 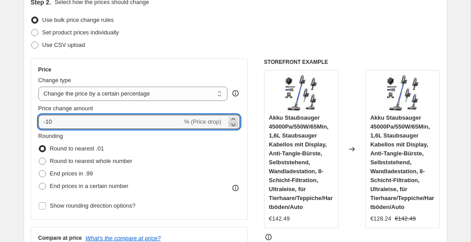 I want to click on span: Change type, so click(x=55, y=80).